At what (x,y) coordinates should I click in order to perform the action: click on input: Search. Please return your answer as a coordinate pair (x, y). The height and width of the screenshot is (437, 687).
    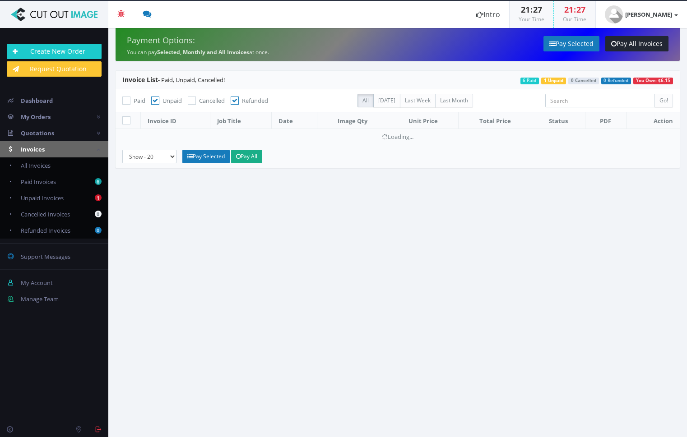
    Looking at the image, I should click on (600, 101).